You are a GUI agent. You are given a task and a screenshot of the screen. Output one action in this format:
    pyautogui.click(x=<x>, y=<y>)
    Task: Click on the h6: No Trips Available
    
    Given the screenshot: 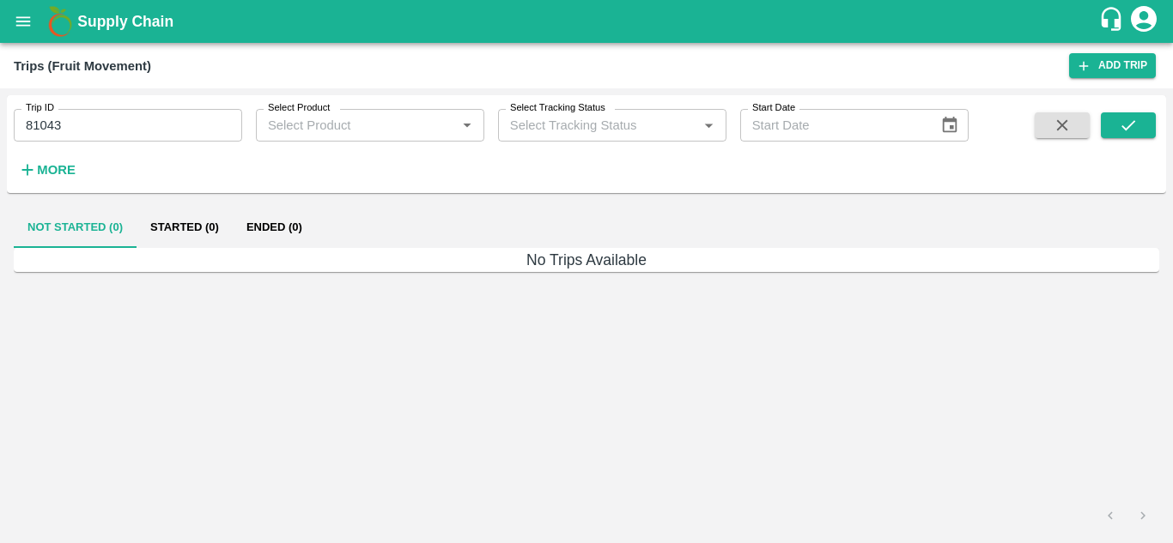 What is the action you would take?
    pyautogui.click(x=586, y=260)
    